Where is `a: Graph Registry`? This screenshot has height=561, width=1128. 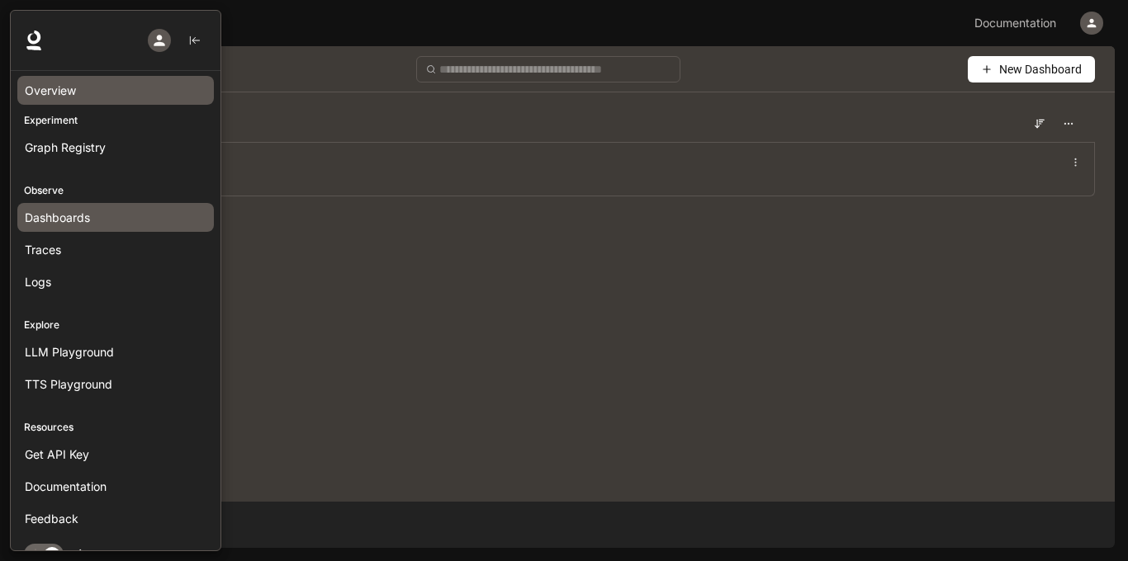
a: Graph Registry is located at coordinates (116, 147).